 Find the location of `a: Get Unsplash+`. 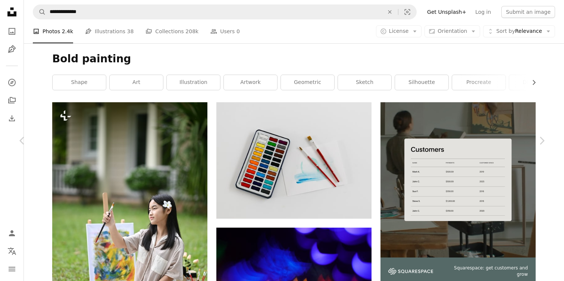

a: Get Unsplash+ is located at coordinates (447, 12).